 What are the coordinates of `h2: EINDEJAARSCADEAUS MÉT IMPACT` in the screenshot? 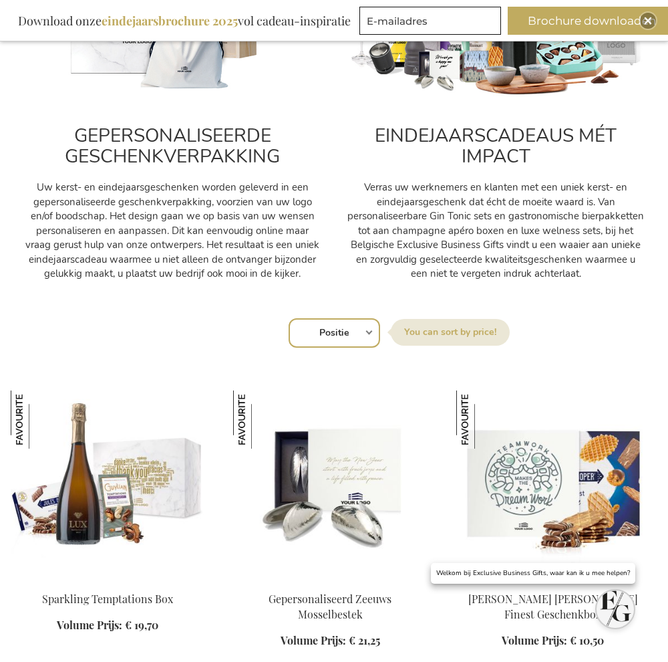 It's located at (496, 146).